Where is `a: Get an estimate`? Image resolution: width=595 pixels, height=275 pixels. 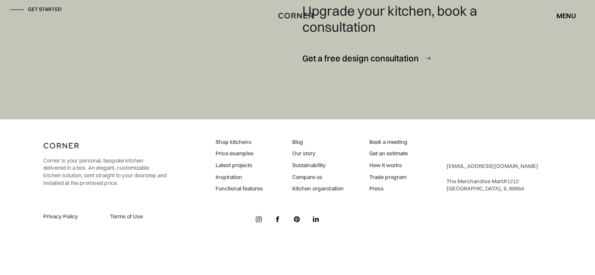
a: Get an estimate is located at coordinates (388, 154).